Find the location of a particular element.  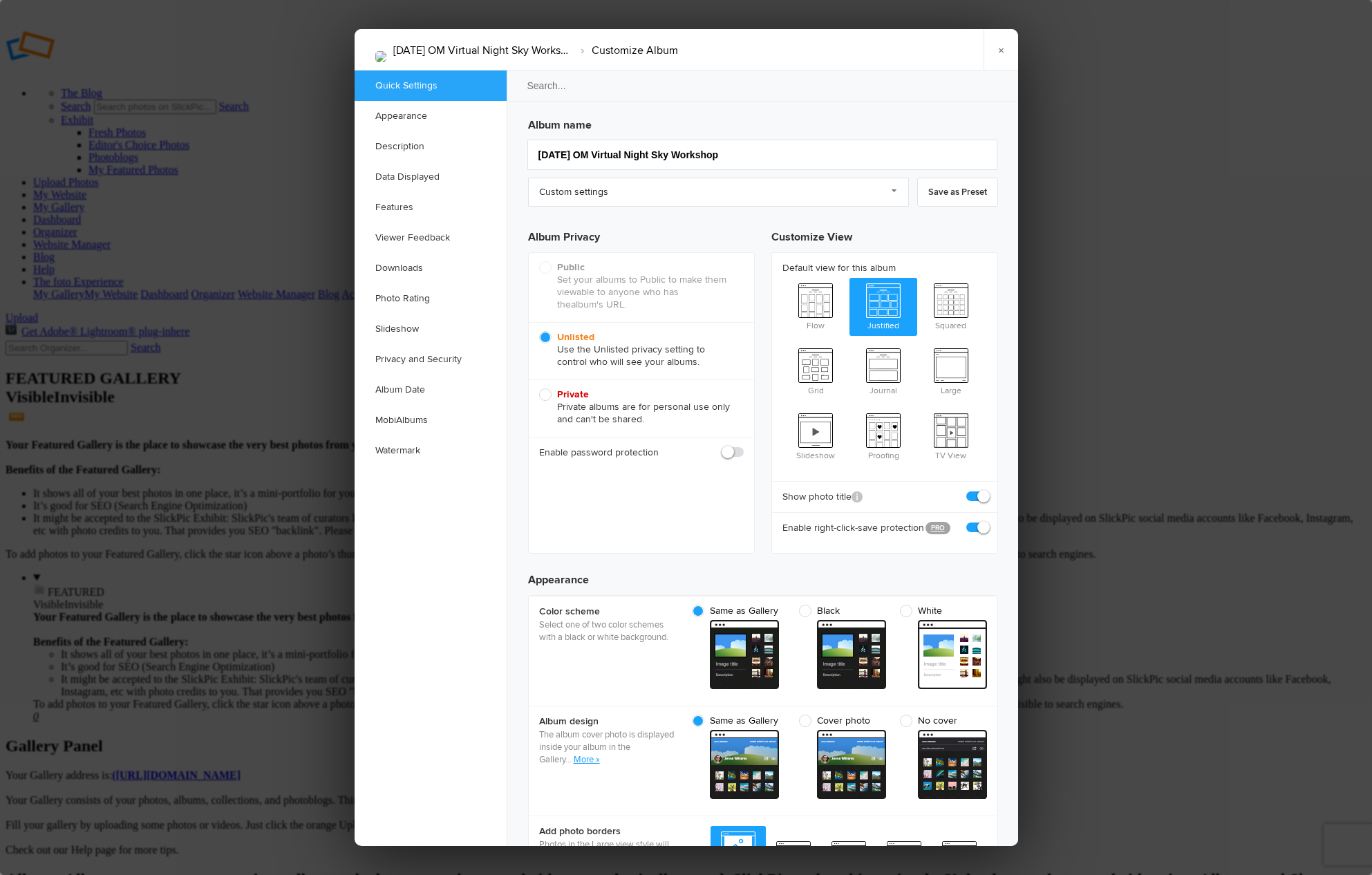

span: Flow is located at coordinates (817, 305).